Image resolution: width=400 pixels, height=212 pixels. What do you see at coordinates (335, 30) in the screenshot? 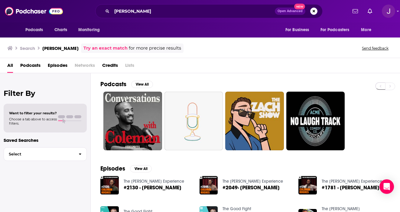
I see `span: For Podcasters` at bounding box center [335, 30].